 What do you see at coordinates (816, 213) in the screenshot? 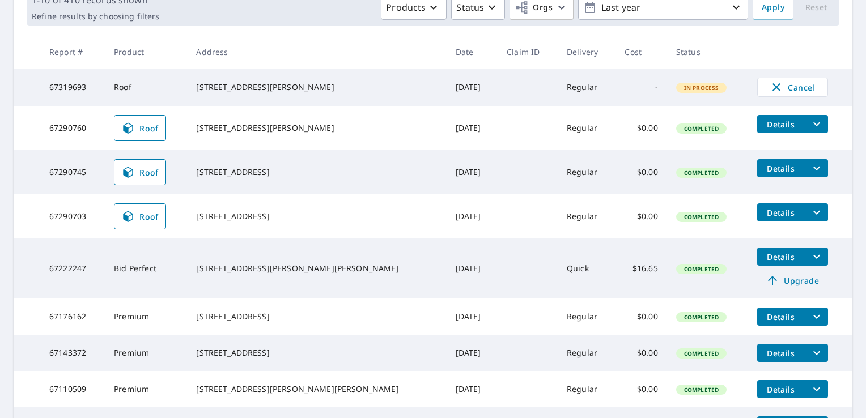
I see `button: filesDropdownBtn-67290703` at bounding box center [816, 213].